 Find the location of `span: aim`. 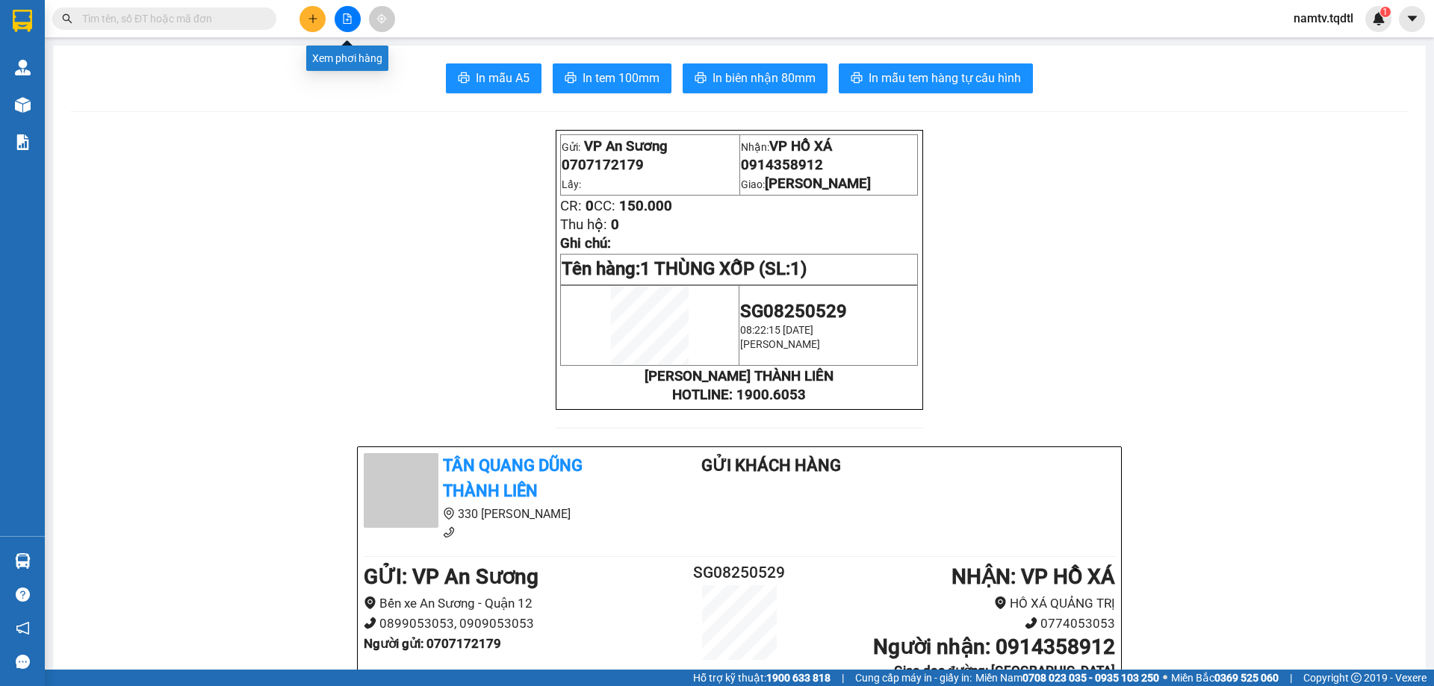

span: aim is located at coordinates (382, 19).